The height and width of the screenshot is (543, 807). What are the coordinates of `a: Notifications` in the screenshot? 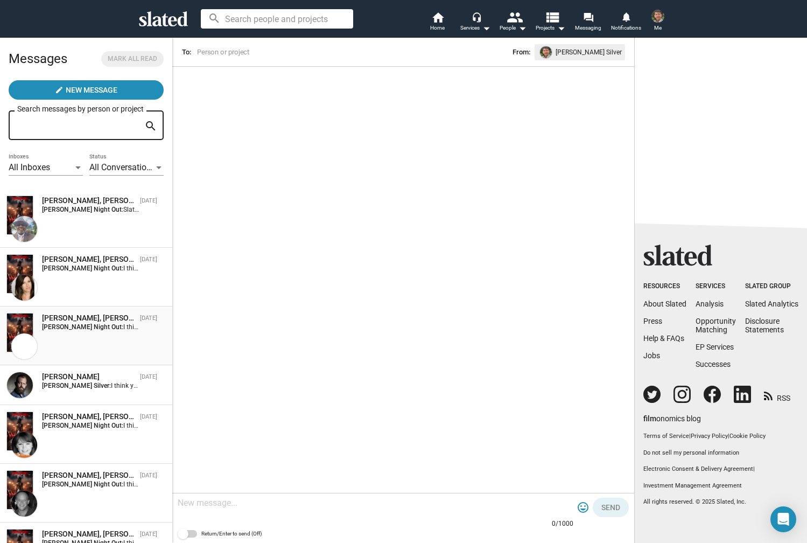 It's located at (626, 23).